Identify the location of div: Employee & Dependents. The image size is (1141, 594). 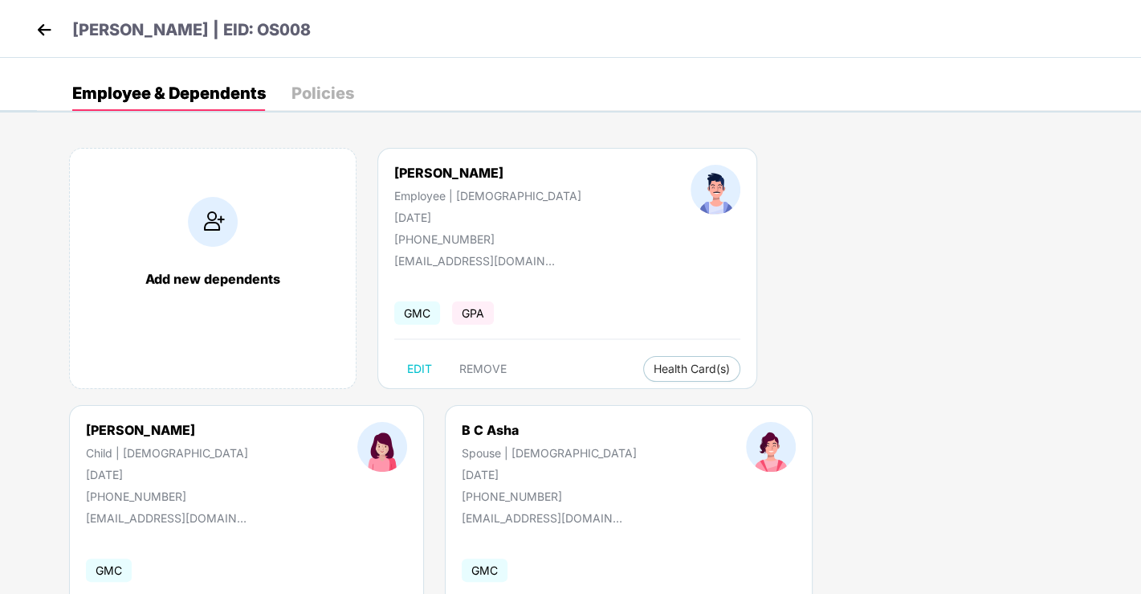
(169, 93).